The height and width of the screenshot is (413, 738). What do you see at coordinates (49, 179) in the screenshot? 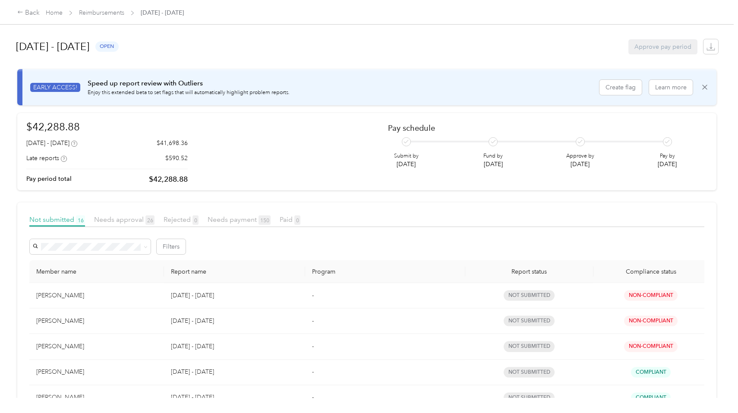
I see `p: Pay period total` at bounding box center [49, 179].